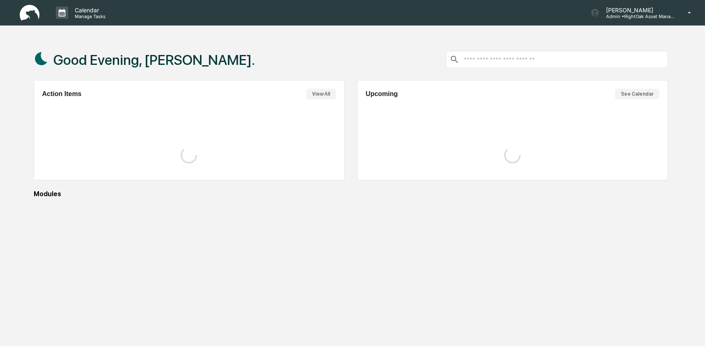 The height and width of the screenshot is (346, 705). I want to click on p: Admin • RightOak Asset Management, LLC, so click(638, 16).